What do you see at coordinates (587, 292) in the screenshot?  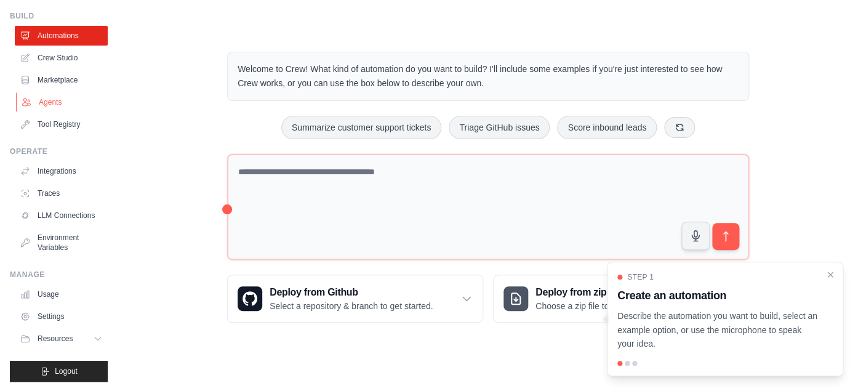 I see `h3: Deploy from zip file` at bounding box center [587, 292].